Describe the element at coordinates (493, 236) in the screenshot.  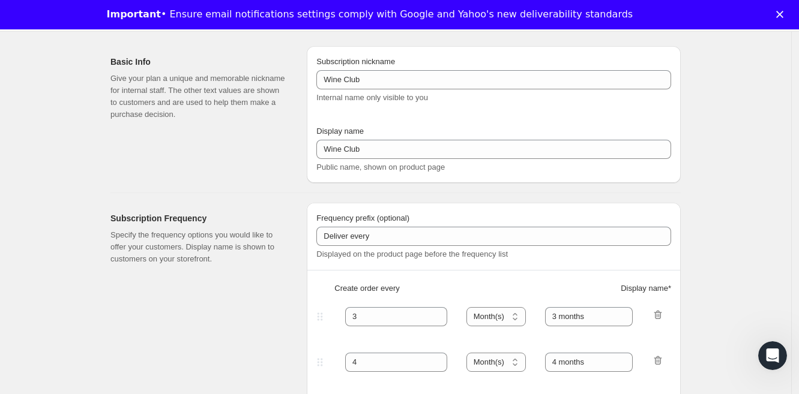
I see `input: Deliver every` at that location.